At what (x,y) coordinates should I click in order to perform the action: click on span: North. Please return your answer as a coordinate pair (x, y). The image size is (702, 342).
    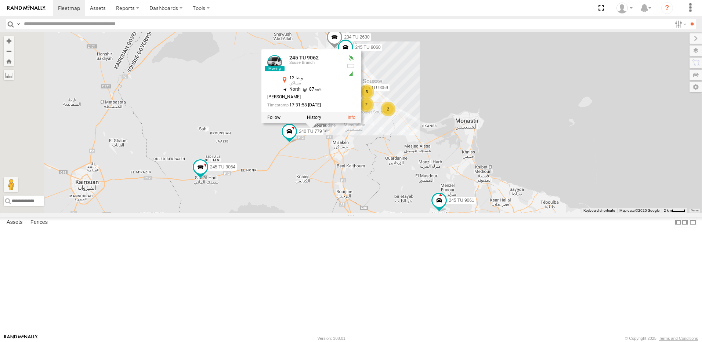
    Looking at the image, I should click on (295, 89).